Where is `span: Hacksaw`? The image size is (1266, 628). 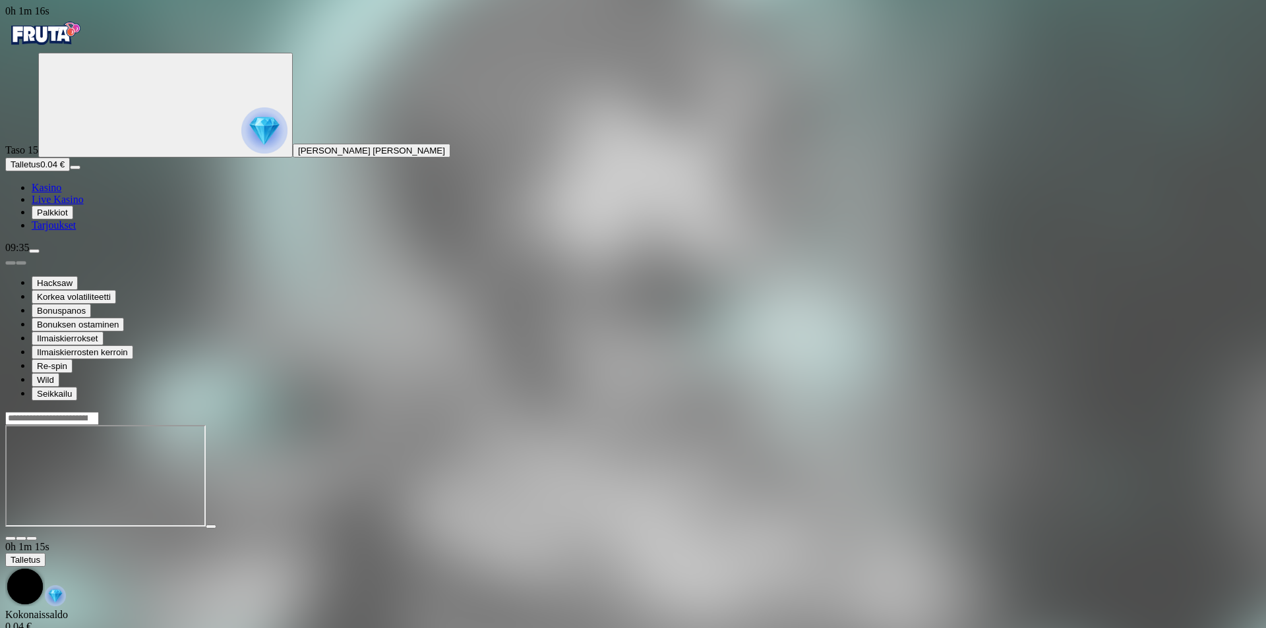
span: Hacksaw is located at coordinates (55, 283).